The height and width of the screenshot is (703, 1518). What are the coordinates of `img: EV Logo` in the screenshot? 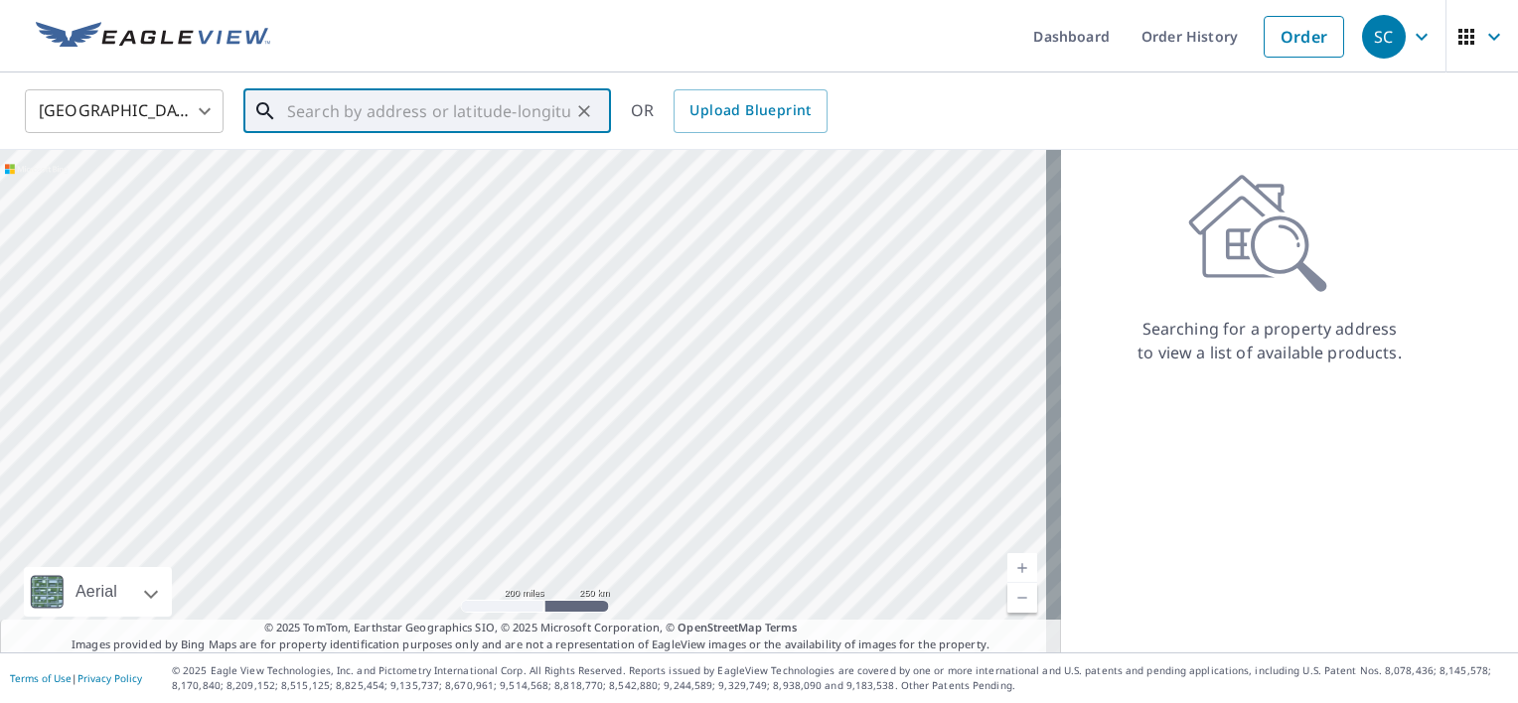 It's located at (153, 37).